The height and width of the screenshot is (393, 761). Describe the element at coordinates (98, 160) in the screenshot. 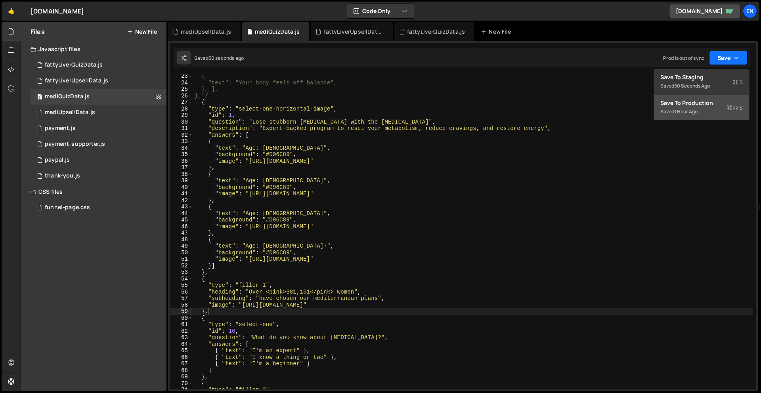

I see `div: 16956/46550.js` at that location.